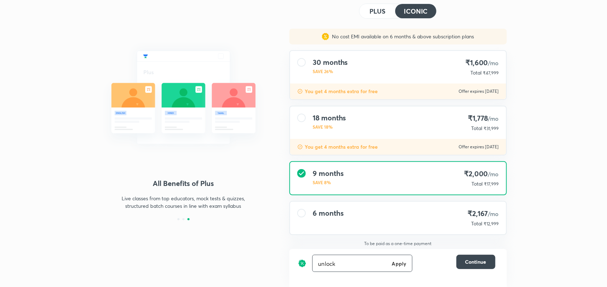  I want to click on span: ₹31,999, so click(492, 128).